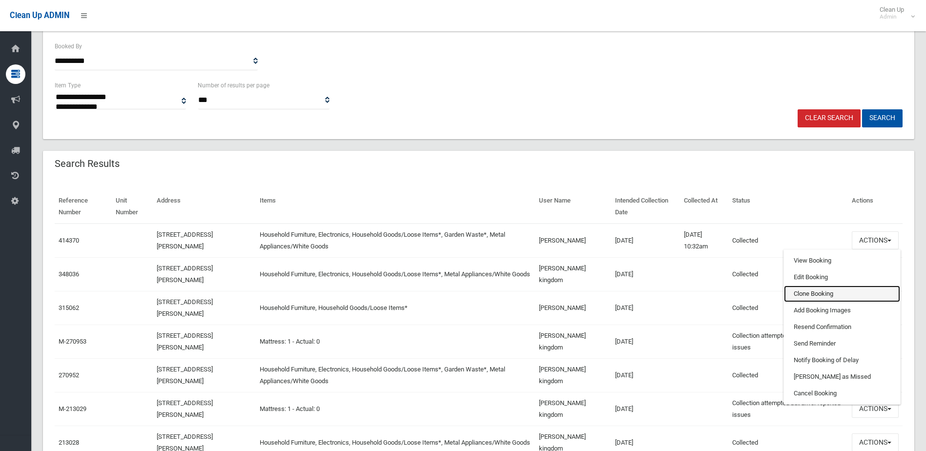 The image size is (926, 451). Describe the element at coordinates (704, 206) in the screenshot. I see `th: Collected At` at that location.